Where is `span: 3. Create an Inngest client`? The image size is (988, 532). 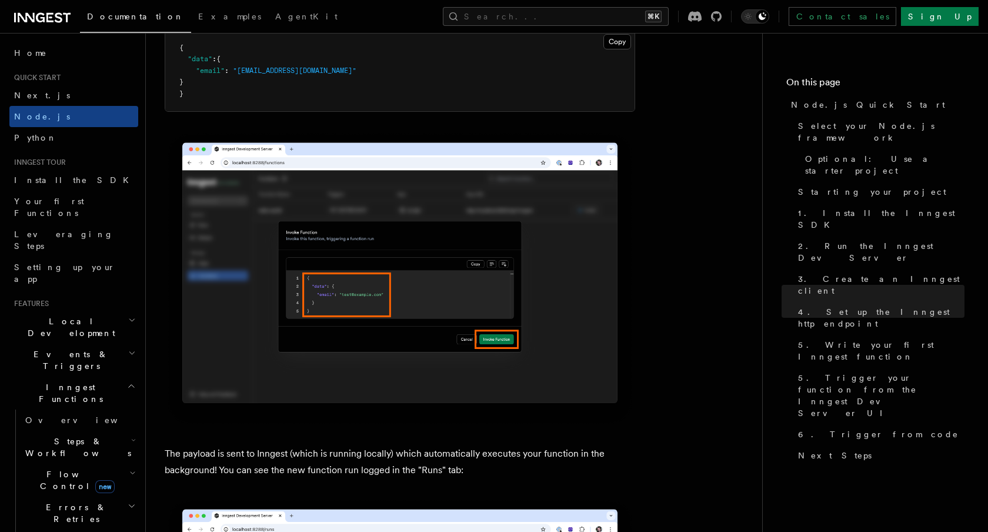 span: 3. Create an Inngest client is located at coordinates (881, 285).